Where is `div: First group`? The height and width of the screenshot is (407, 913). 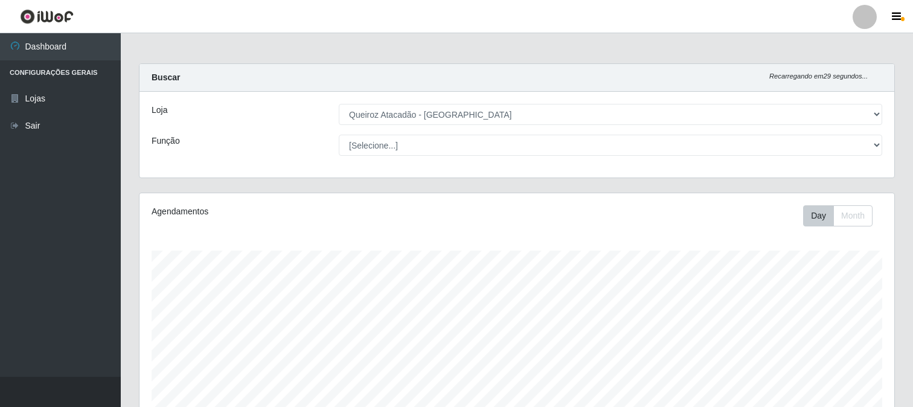 div: First group is located at coordinates (838, 216).